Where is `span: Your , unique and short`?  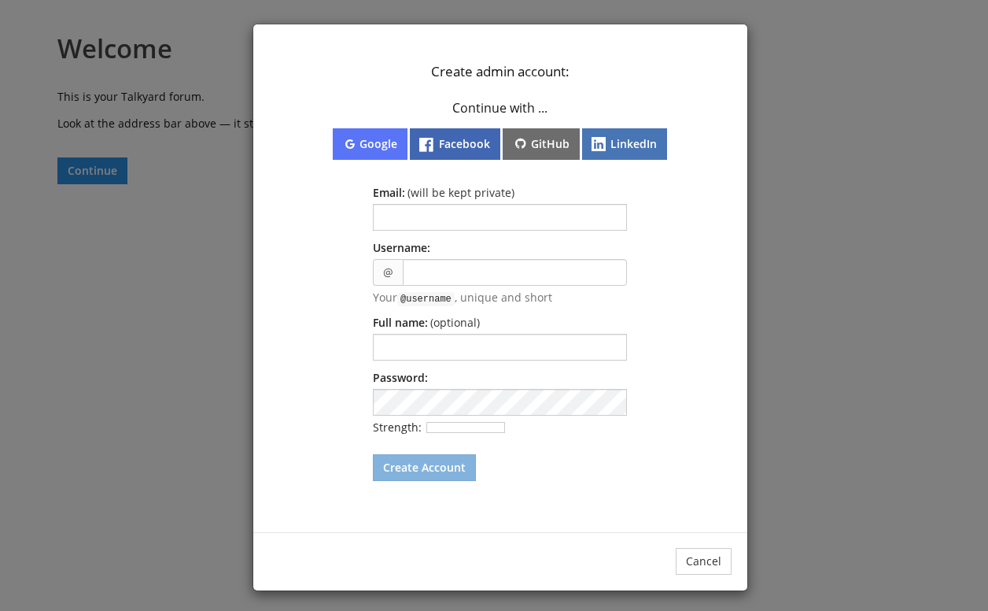 span: Your , unique and short is located at coordinates (463, 297).